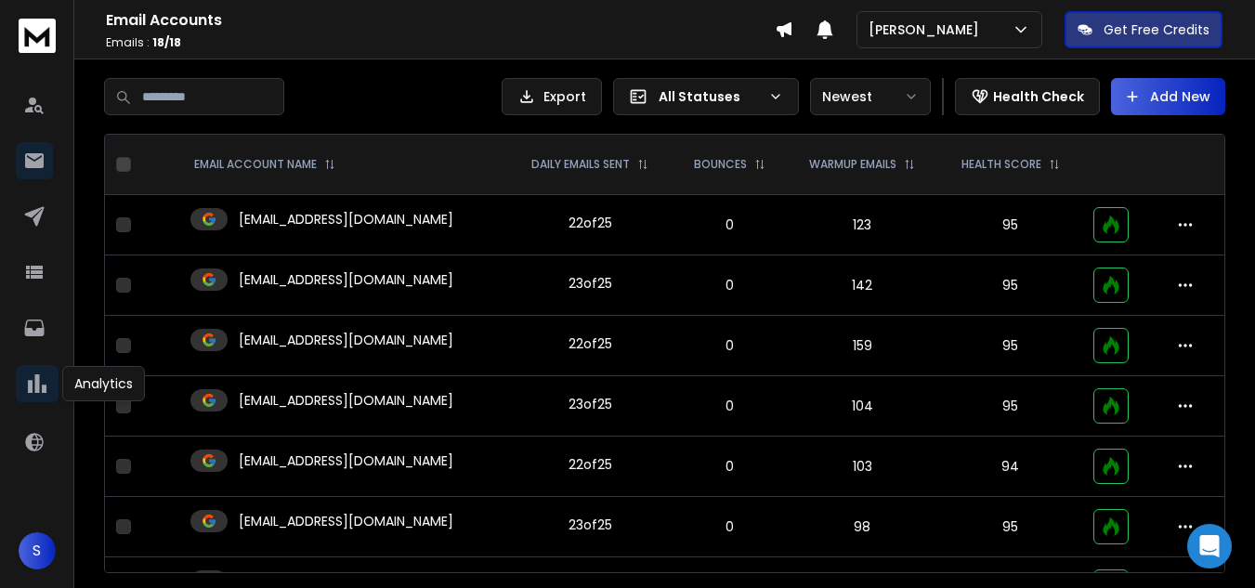  Describe the element at coordinates (862, 225) in the screenshot. I see `td: 123` at that location.